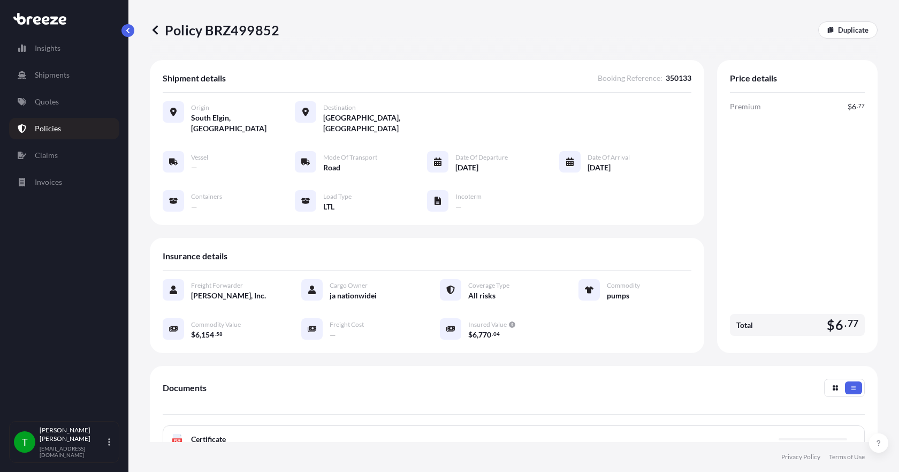  What do you see at coordinates (215, 30) in the screenshot?
I see `p: Policy BRZ499852` at bounding box center [215, 30].